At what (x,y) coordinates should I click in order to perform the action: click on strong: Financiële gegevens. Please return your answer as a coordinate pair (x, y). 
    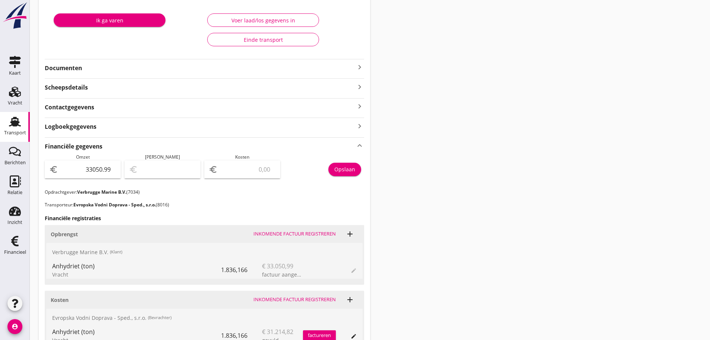
    Looking at the image, I should click on (73, 146).